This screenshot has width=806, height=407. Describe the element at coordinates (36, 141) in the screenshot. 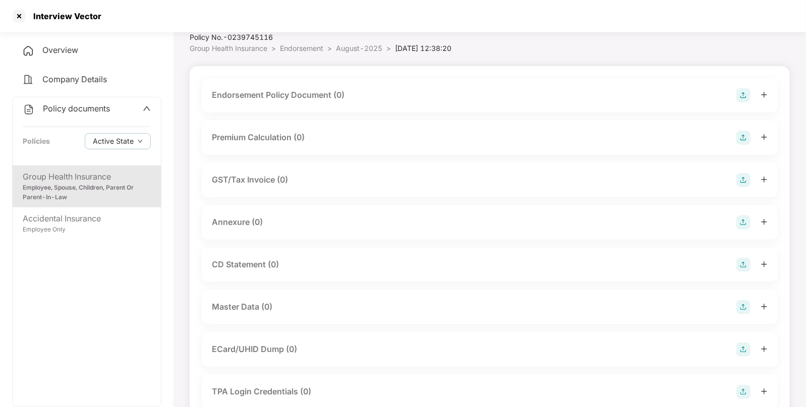

I see `div: Policies` at that location.